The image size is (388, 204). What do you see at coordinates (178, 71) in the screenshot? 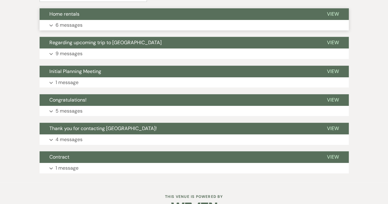
I see `button: Initial Planning Meeting` at bounding box center [178, 71].